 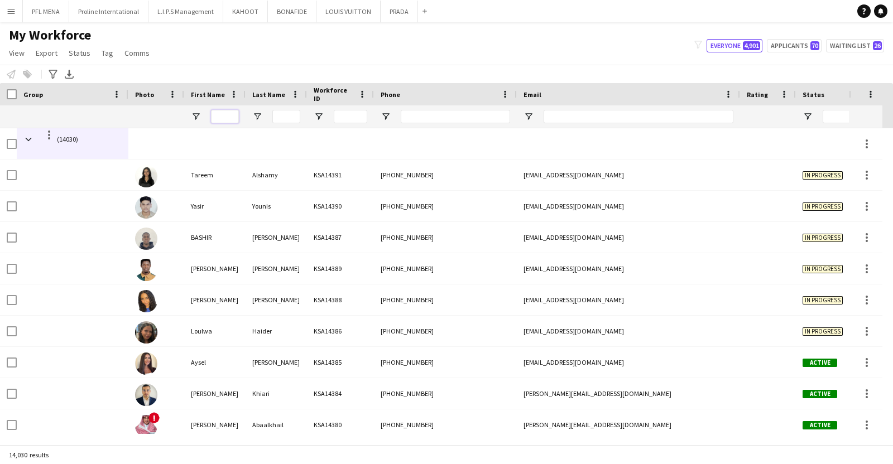 What do you see at coordinates (146, 176) in the screenshot?
I see `img: Tareem Alshamy` at bounding box center [146, 176].